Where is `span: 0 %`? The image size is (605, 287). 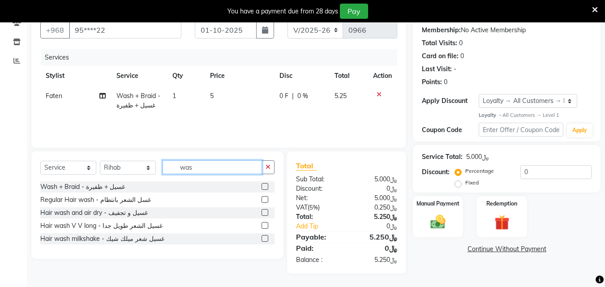
span: 0 % is located at coordinates (303, 96).